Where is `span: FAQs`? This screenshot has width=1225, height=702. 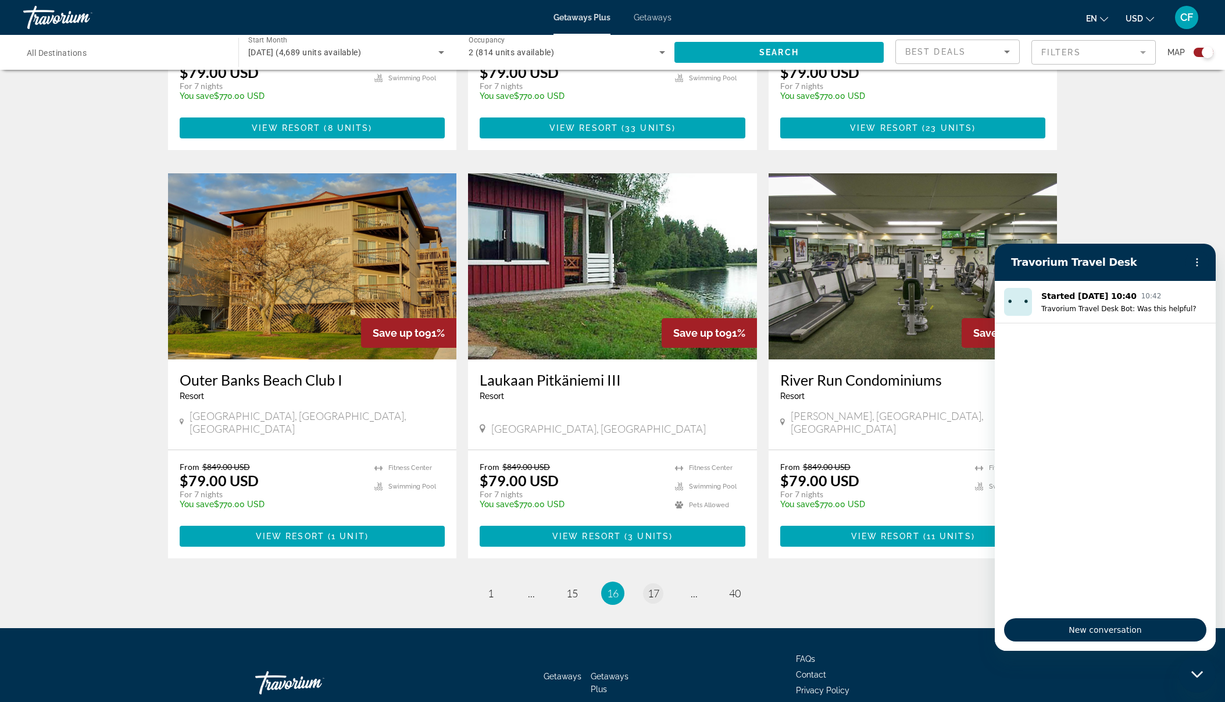
span: FAQs is located at coordinates (805, 659).